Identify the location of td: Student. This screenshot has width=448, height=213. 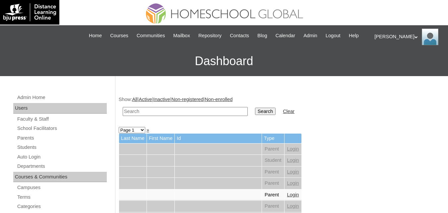
(273, 160).